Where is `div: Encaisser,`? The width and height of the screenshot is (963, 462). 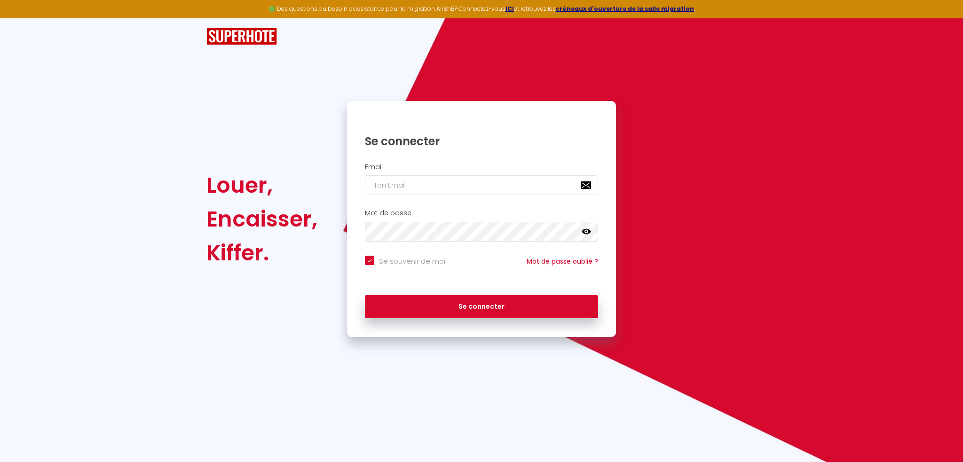 div: Encaisser, is located at coordinates (262, 219).